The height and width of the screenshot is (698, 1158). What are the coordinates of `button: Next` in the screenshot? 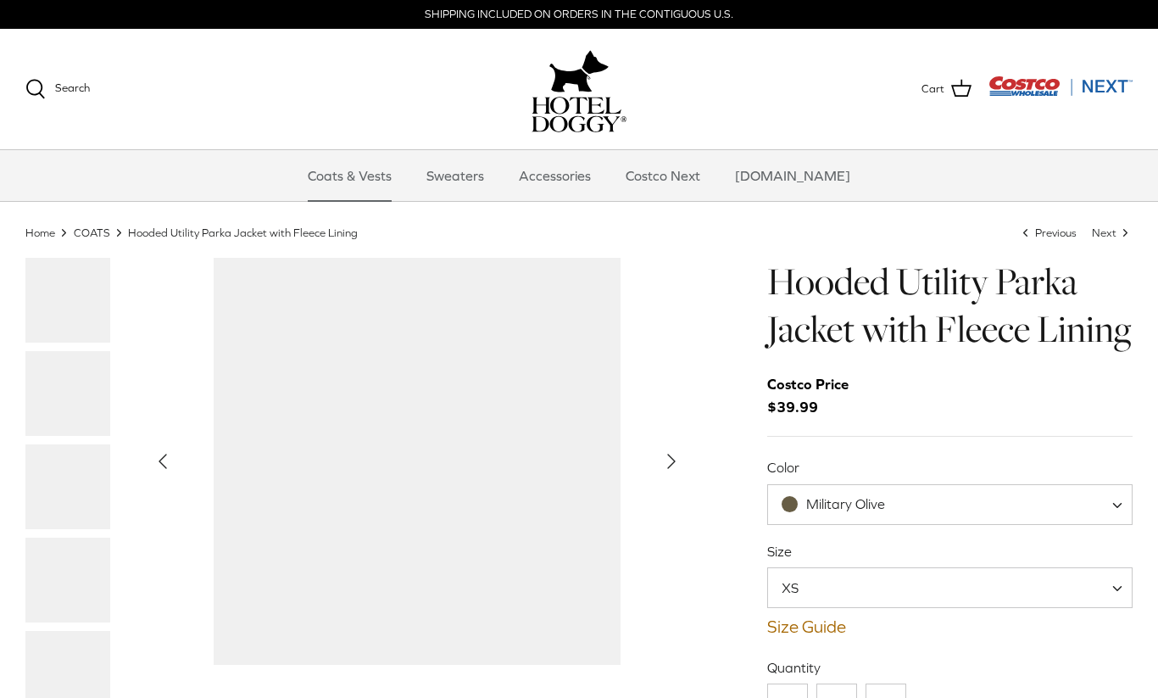 It's located at (672, 461).